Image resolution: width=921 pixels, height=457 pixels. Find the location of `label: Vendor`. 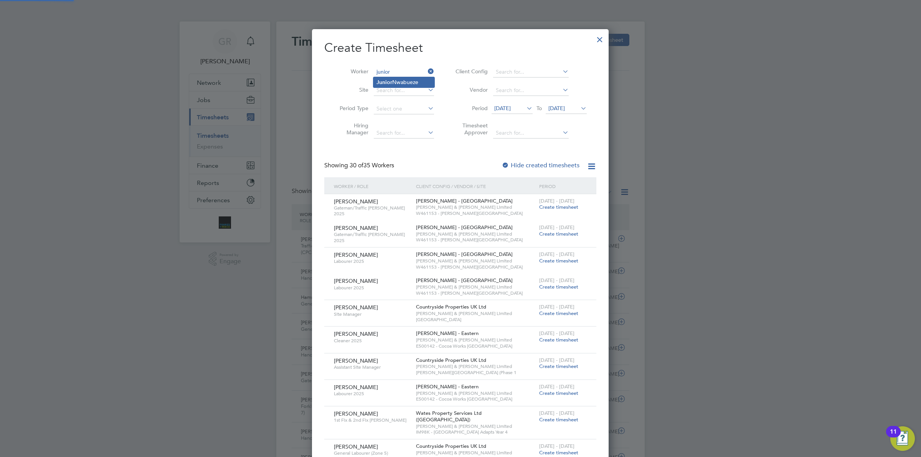

label: Vendor is located at coordinates (470, 90).